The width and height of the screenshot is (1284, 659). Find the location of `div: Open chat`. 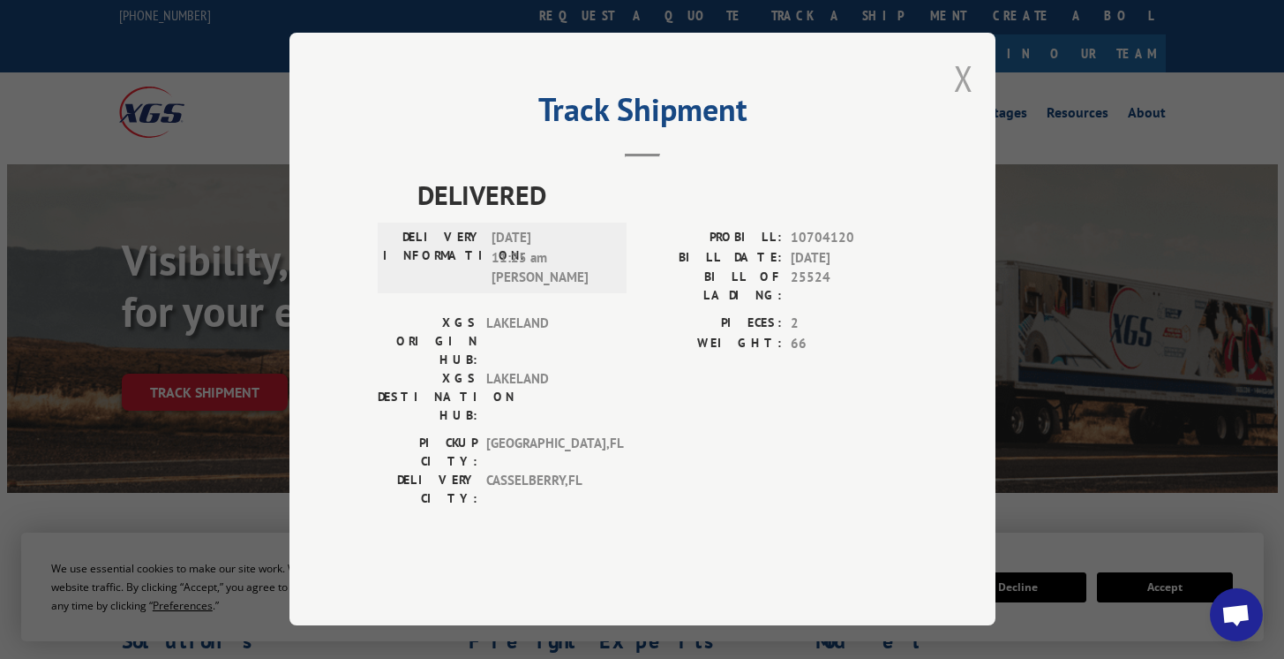

div: Open chat is located at coordinates (1237, 614).